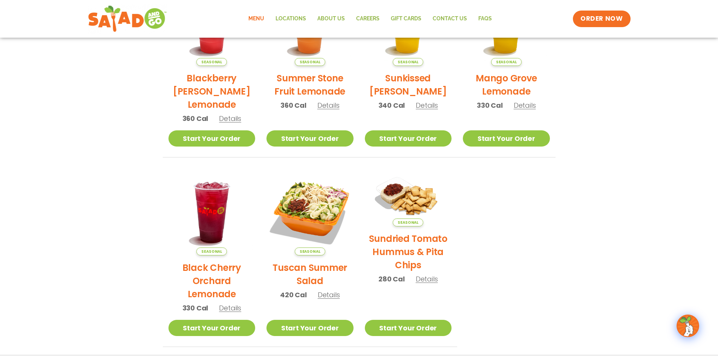 This screenshot has height=356, width=718. Describe the element at coordinates (212, 281) in the screenshot. I see `h2: Black Cherry Orchard Lemonade` at that location.